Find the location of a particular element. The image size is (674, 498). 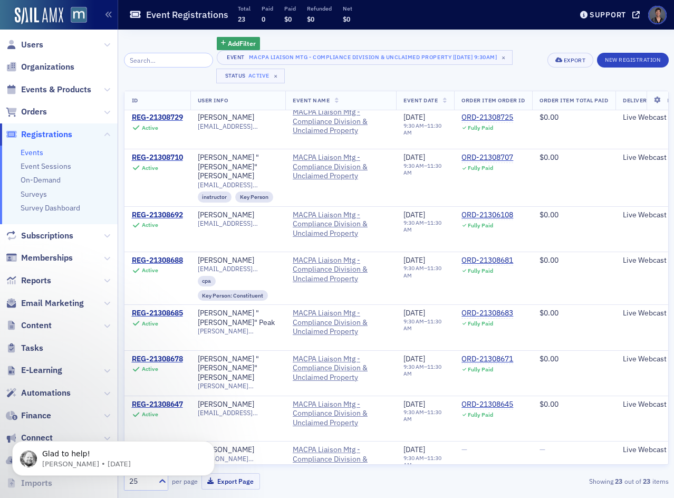

a: REG-21308710 is located at coordinates (157, 158).